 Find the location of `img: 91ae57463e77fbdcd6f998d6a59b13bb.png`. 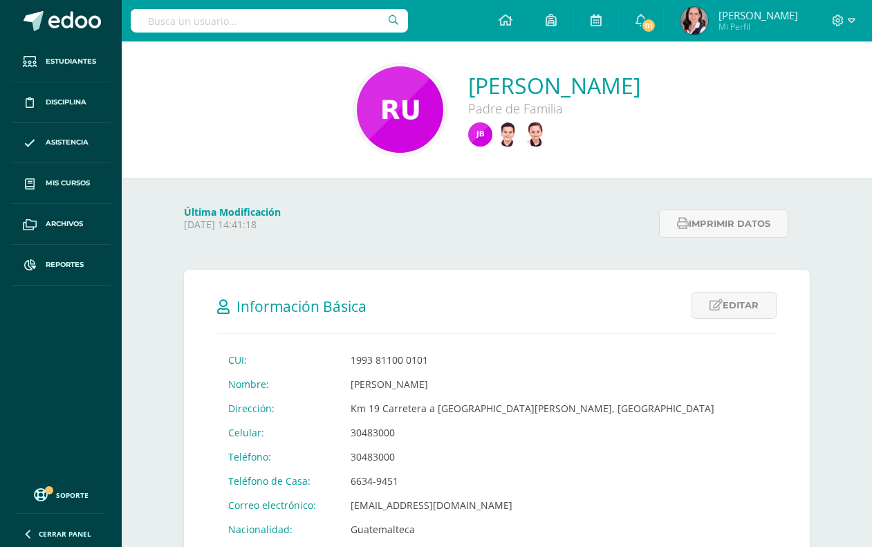

img: 91ae57463e77fbdcd6f998d6a59b13bb.png is located at coordinates (400, 109).